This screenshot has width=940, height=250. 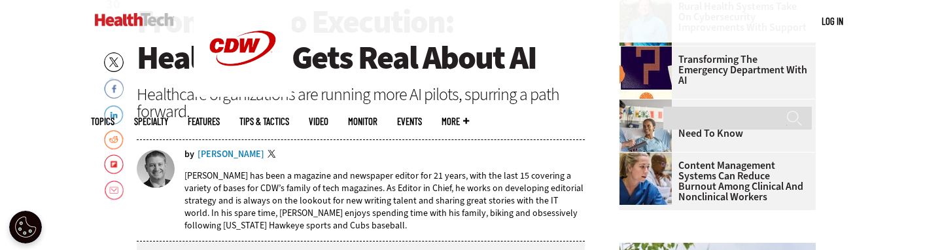 I want to click on a: SSE Capabilities: What Healthcare Organizations Need to Know, so click(x=714, y=123).